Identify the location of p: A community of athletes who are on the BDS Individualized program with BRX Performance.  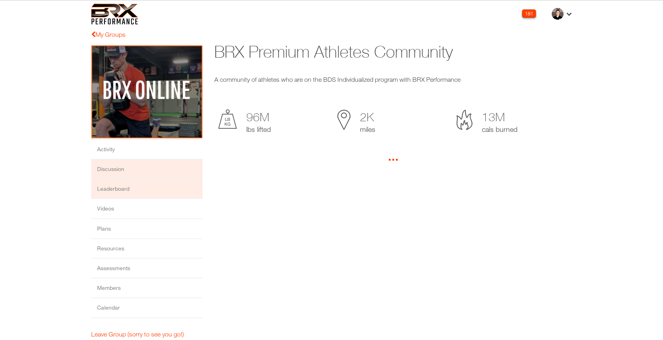
(362, 79).